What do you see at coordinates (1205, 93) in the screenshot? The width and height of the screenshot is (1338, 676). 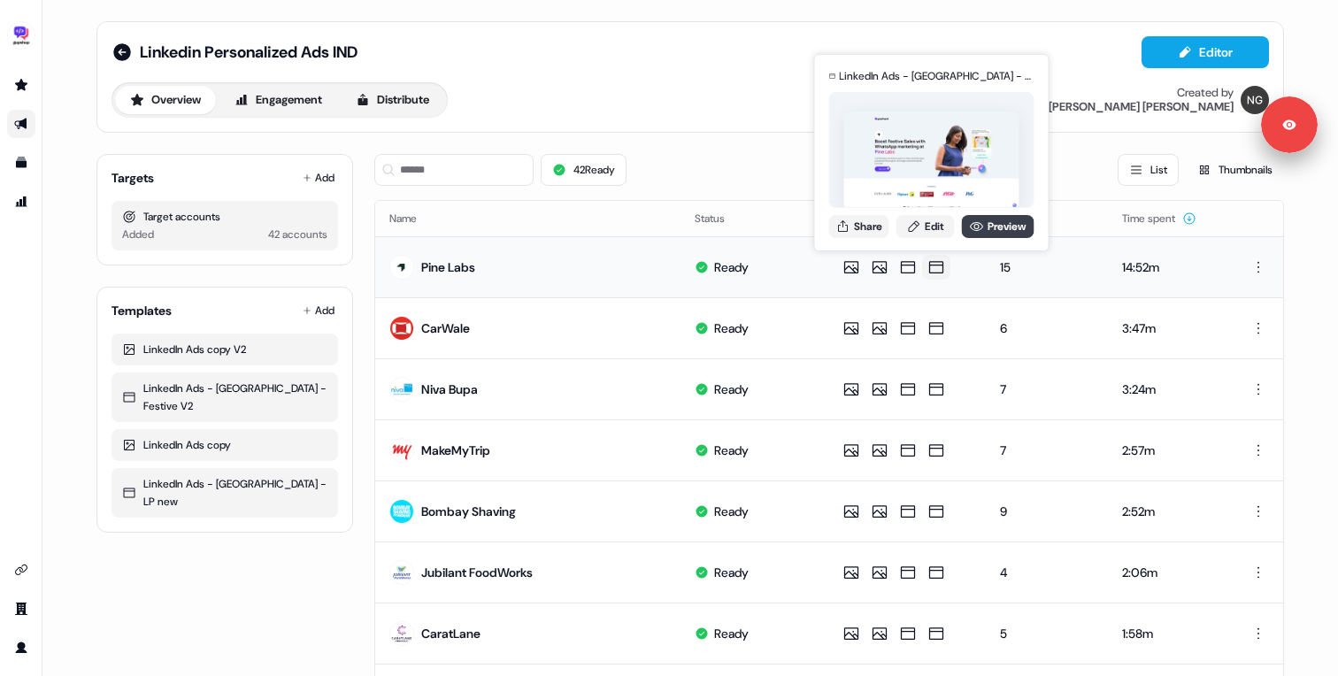 I see `div: Created by` at bounding box center [1205, 93].